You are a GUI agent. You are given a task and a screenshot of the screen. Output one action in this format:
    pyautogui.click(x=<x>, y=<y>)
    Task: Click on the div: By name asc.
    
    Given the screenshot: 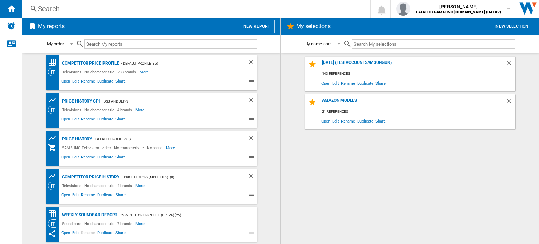 What is the action you would take?
    pyautogui.click(x=319, y=44)
    